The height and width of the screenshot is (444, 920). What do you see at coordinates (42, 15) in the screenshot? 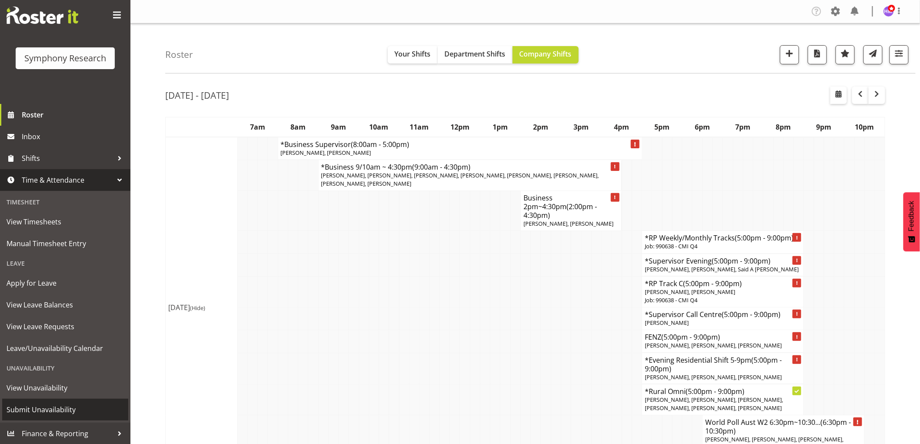
I see `img: Rosterit website logo` at bounding box center [42, 15].